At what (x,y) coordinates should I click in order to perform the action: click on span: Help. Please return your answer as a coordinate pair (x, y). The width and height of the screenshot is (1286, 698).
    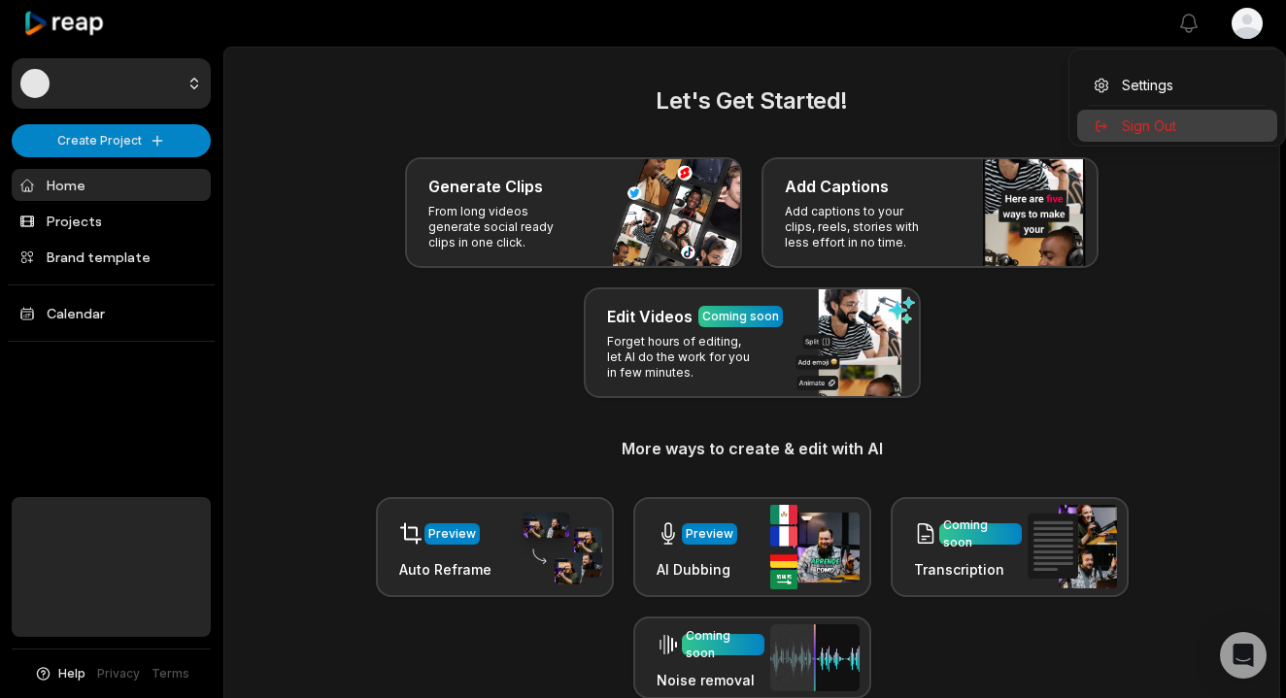
    Looking at the image, I should click on (72, 674).